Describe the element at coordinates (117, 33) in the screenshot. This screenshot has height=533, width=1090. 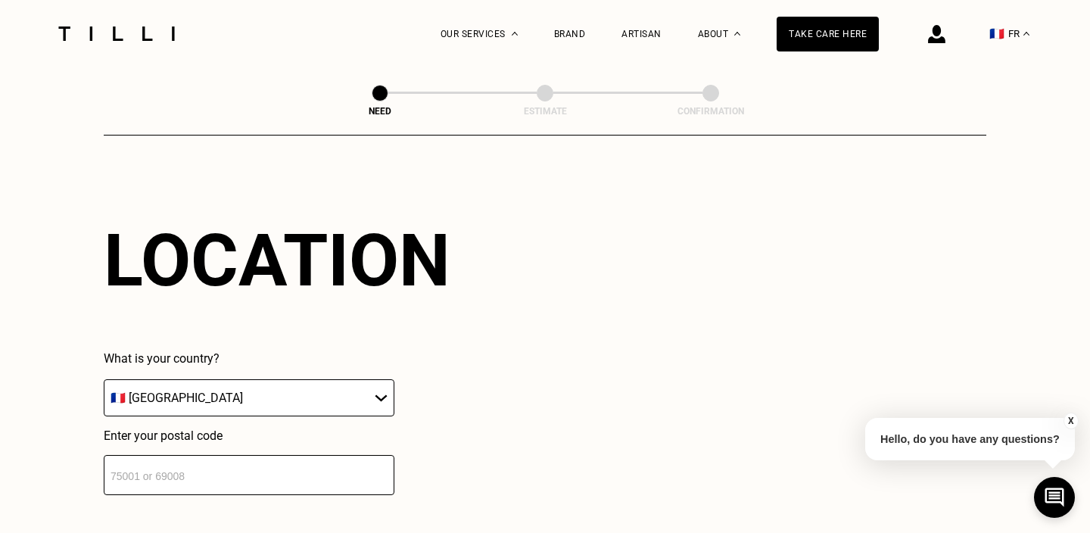
I see `a: Tilli Dressmaking Service Logo` at that location.